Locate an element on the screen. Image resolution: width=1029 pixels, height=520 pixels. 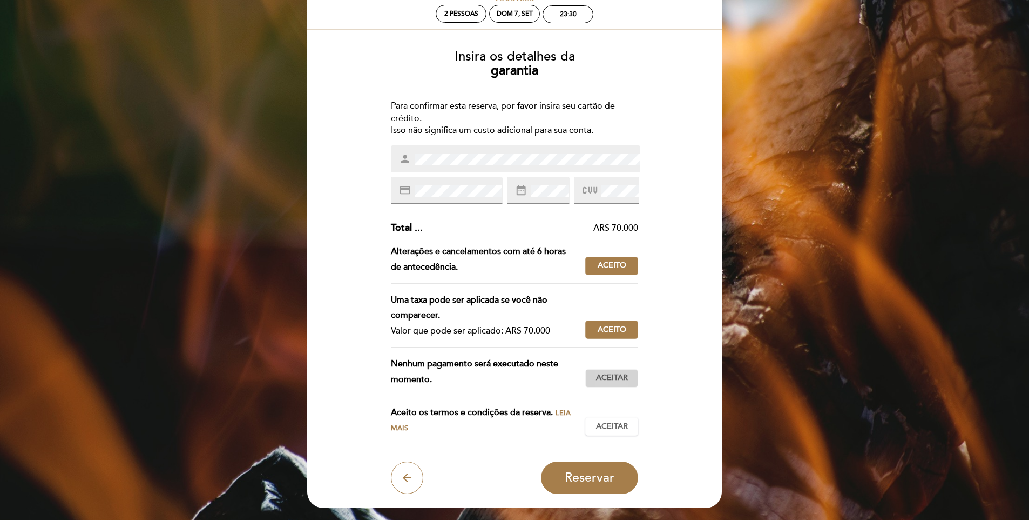
span: Leia mais is located at coordinates (481, 420).